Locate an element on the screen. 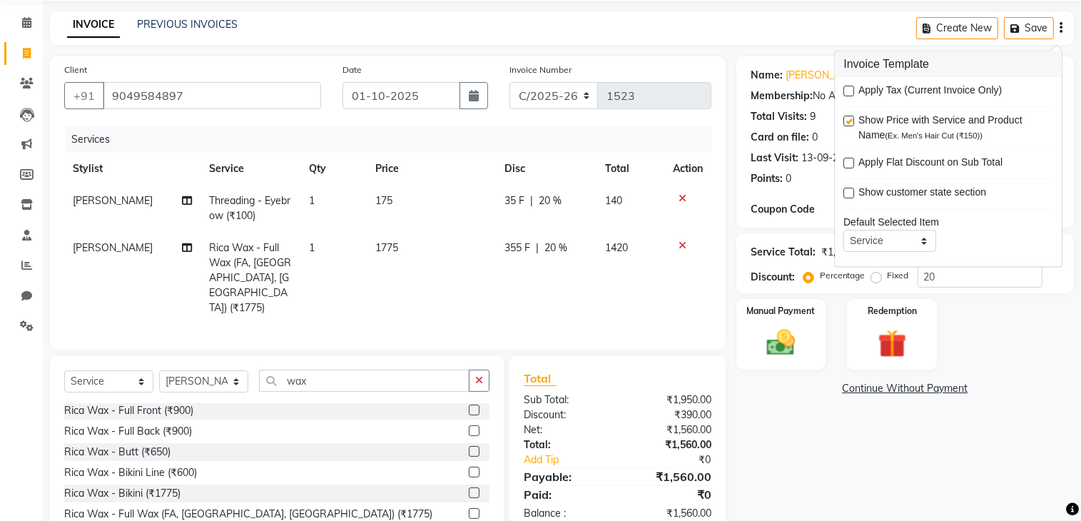  span: Show Price with Service and Product Name is located at coordinates (950, 128).